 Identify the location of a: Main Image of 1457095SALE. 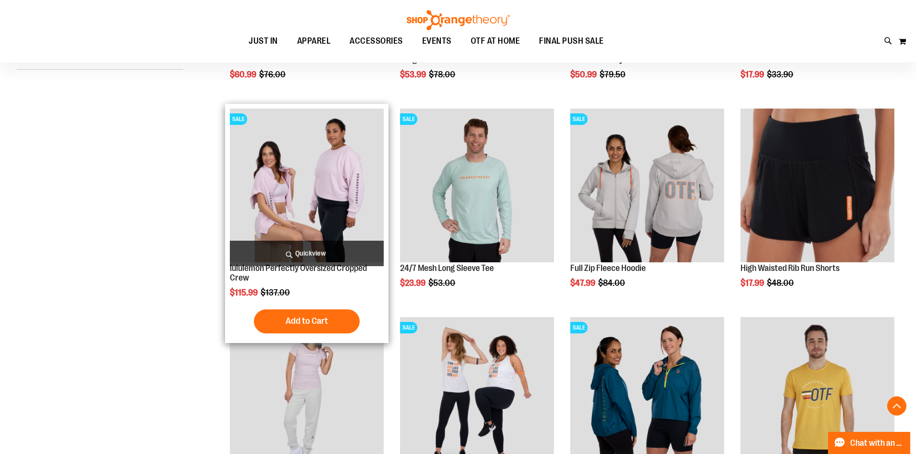
(477, 186).